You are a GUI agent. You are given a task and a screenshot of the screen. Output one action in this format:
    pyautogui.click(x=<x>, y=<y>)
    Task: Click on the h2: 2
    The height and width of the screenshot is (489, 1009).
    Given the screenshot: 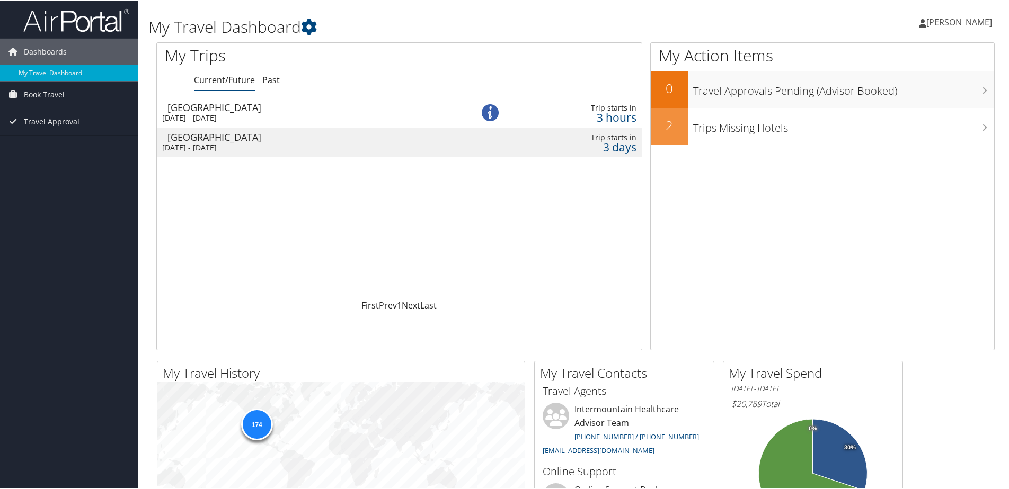 What is the action you would take?
    pyautogui.click(x=669, y=124)
    